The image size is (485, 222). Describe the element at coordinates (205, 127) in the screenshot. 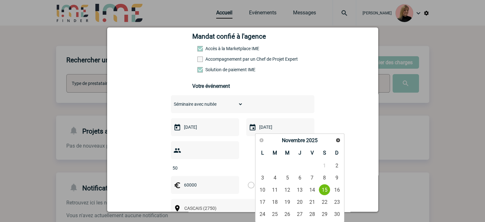

I see `input: Date de début` at that location.